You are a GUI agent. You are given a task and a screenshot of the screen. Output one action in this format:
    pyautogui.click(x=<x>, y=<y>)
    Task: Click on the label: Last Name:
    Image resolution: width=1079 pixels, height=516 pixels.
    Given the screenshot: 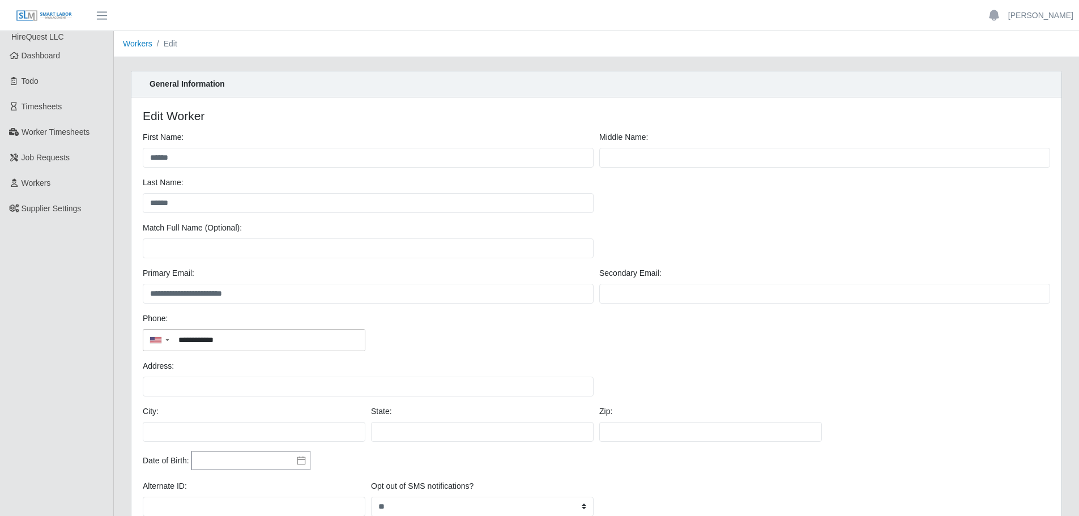 What is the action you would take?
    pyautogui.click(x=163, y=182)
    